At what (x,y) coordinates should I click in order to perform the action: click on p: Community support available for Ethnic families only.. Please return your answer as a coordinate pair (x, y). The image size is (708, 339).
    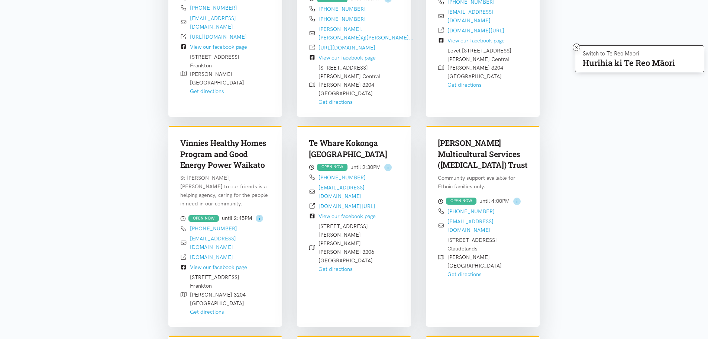
    Looking at the image, I should click on (483, 182).